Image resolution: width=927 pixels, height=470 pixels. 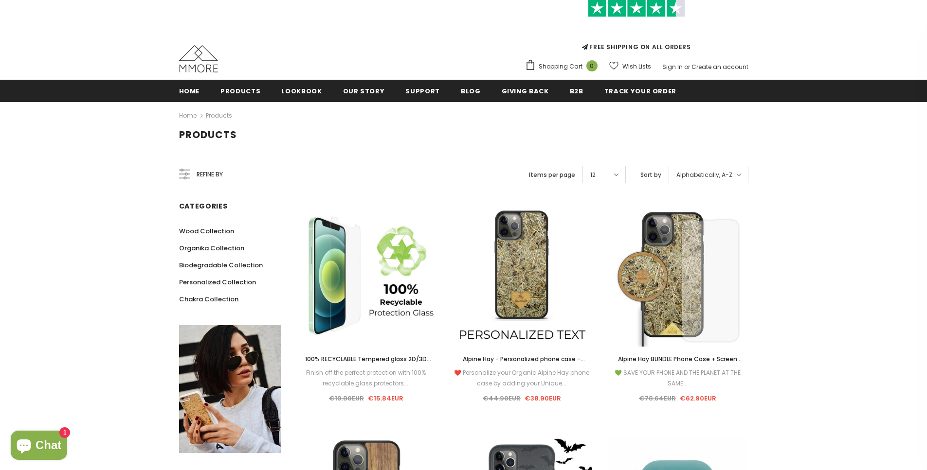 I want to click on a: Chakra Collection, so click(x=209, y=299).